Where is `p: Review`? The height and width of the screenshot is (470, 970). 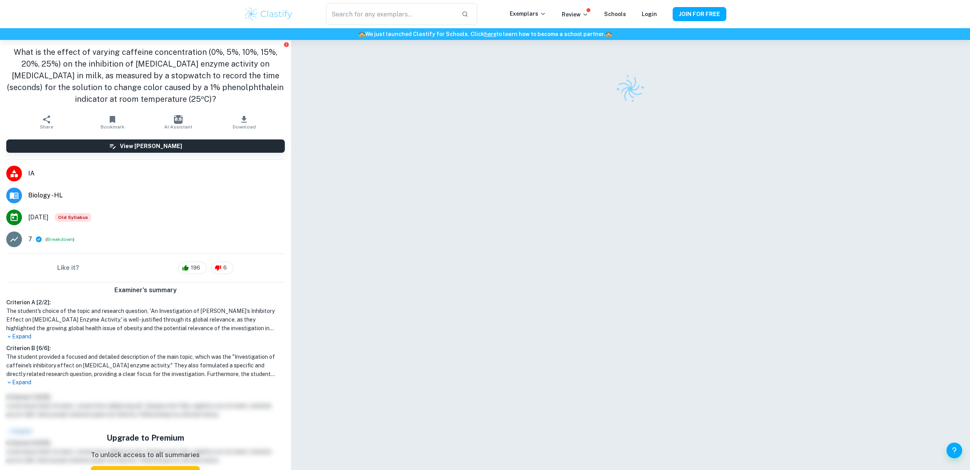
p: Review is located at coordinates (575, 14).